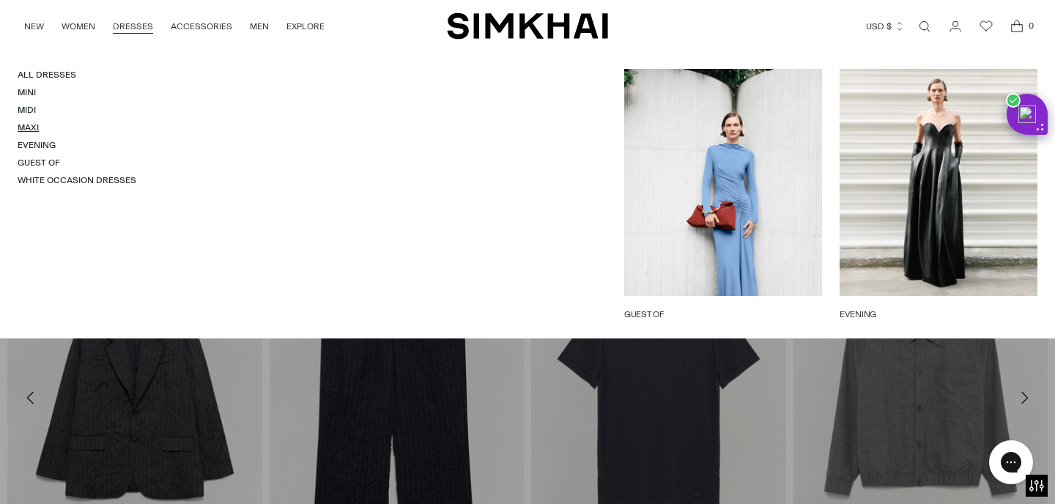 The image size is (1055, 504). Describe the element at coordinates (305, 26) in the screenshot. I see `a: EXPLORE` at that location.